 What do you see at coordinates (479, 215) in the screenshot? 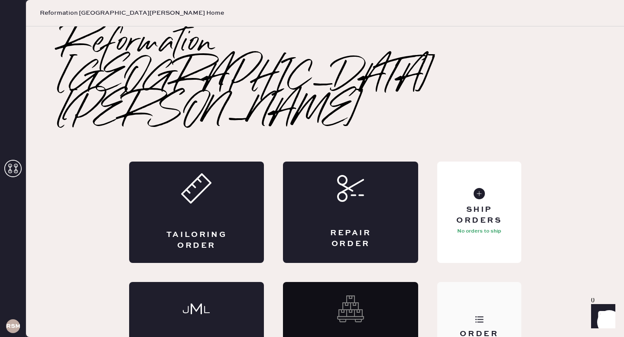
I see `div: Ship Orders` at bounding box center [479, 215].